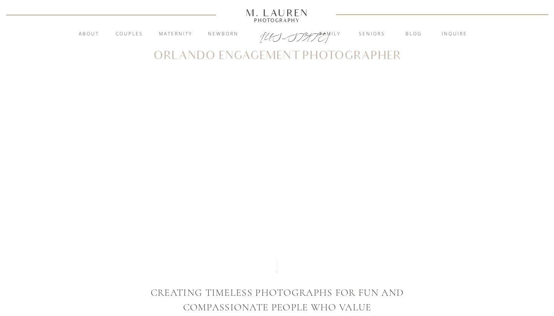  What do you see at coordinates (277, 253) in the screenshot?
I see `a: View Gallery` at bounding box center [277, 253].